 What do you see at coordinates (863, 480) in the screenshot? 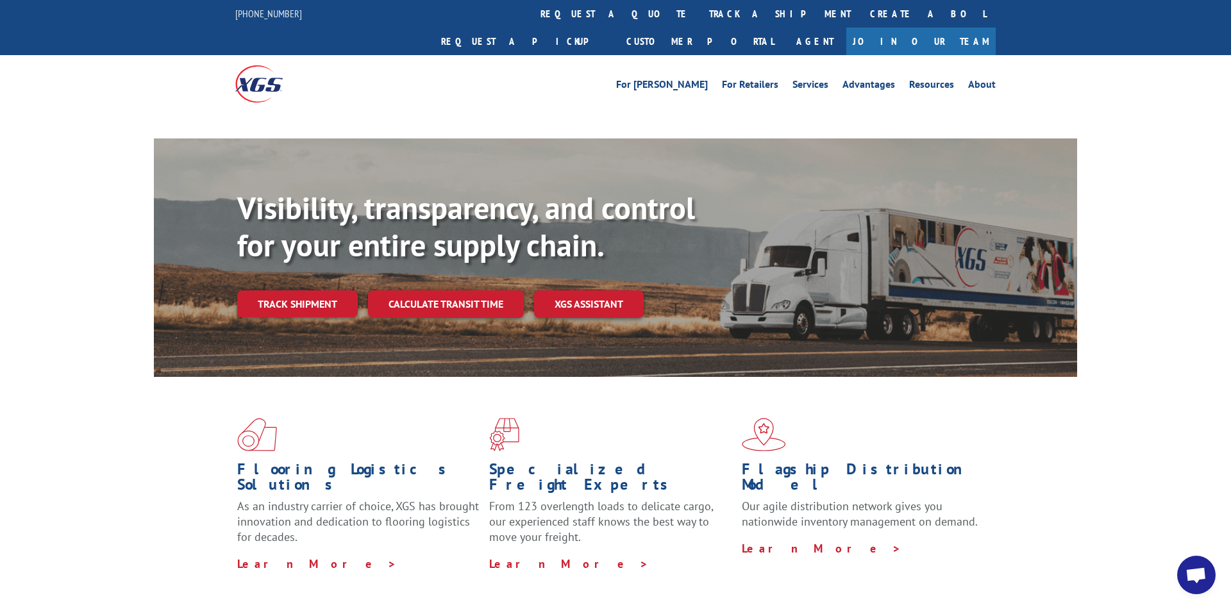
I see `h1: Flagship Distribution Model` at bounding box center [863, 480].